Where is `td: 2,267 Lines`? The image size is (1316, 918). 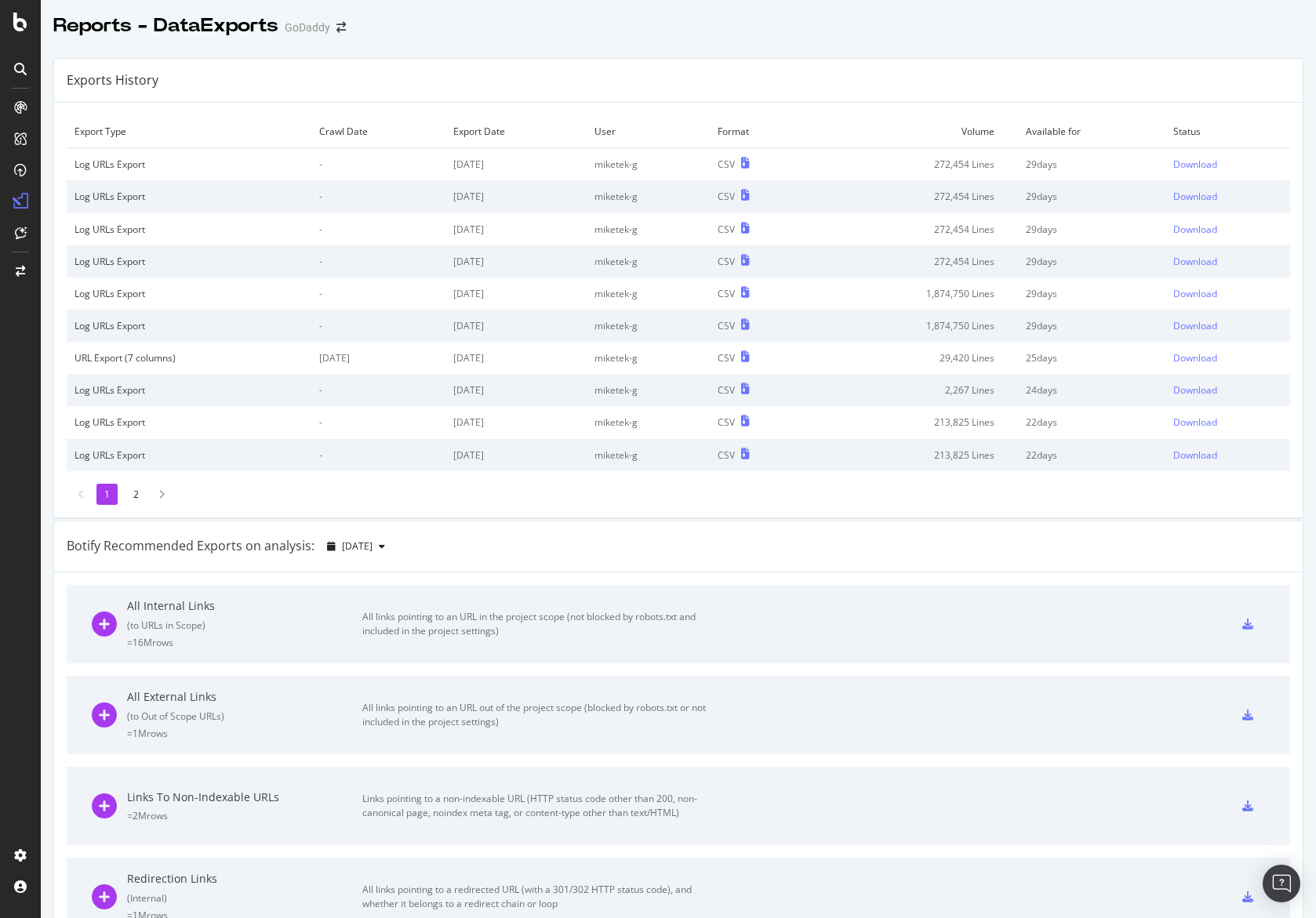 td: 2,267 Lines is located at coordinates (914, 389).